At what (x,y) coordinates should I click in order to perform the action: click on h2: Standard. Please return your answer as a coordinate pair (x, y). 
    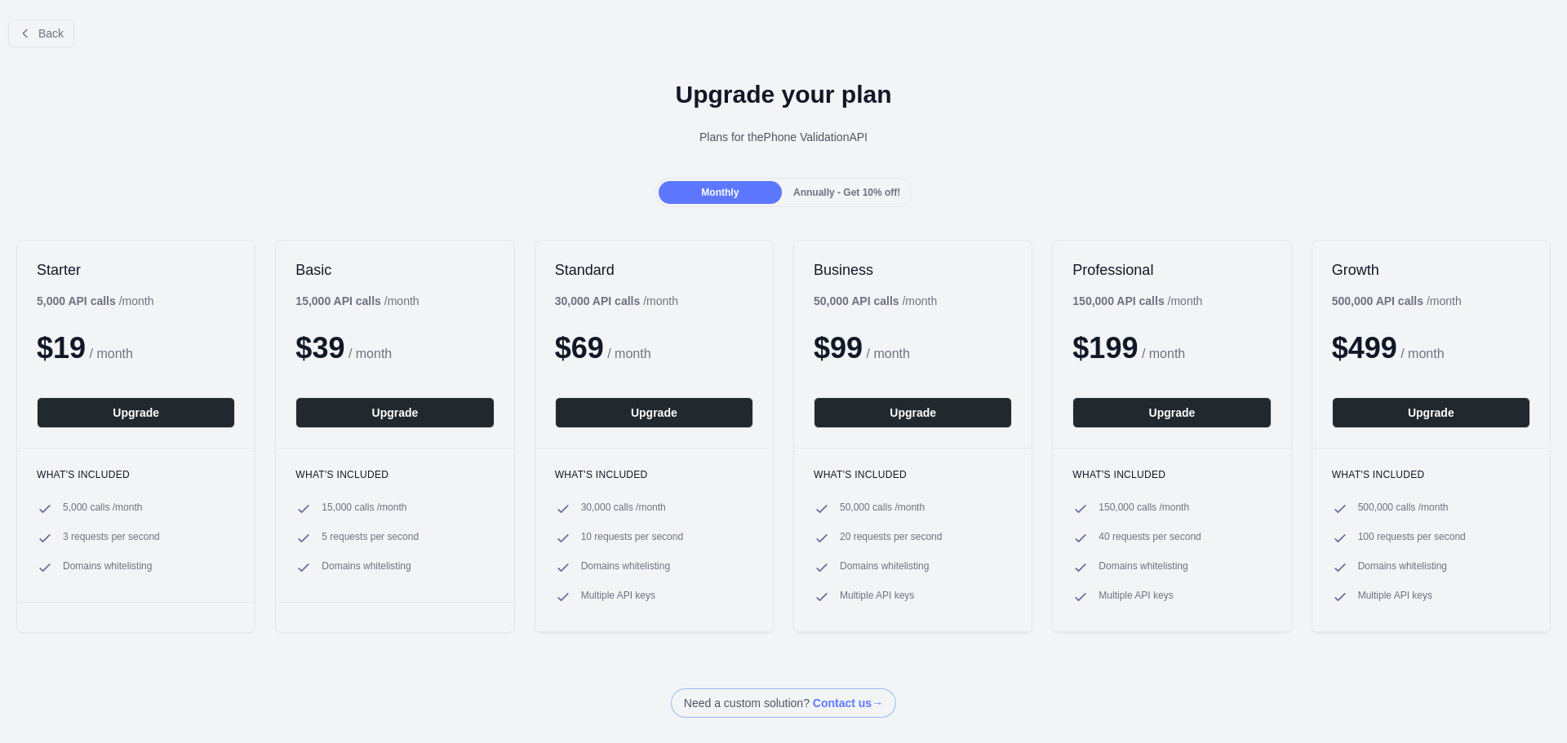
    Looking at the image, I should click on (654, 270).